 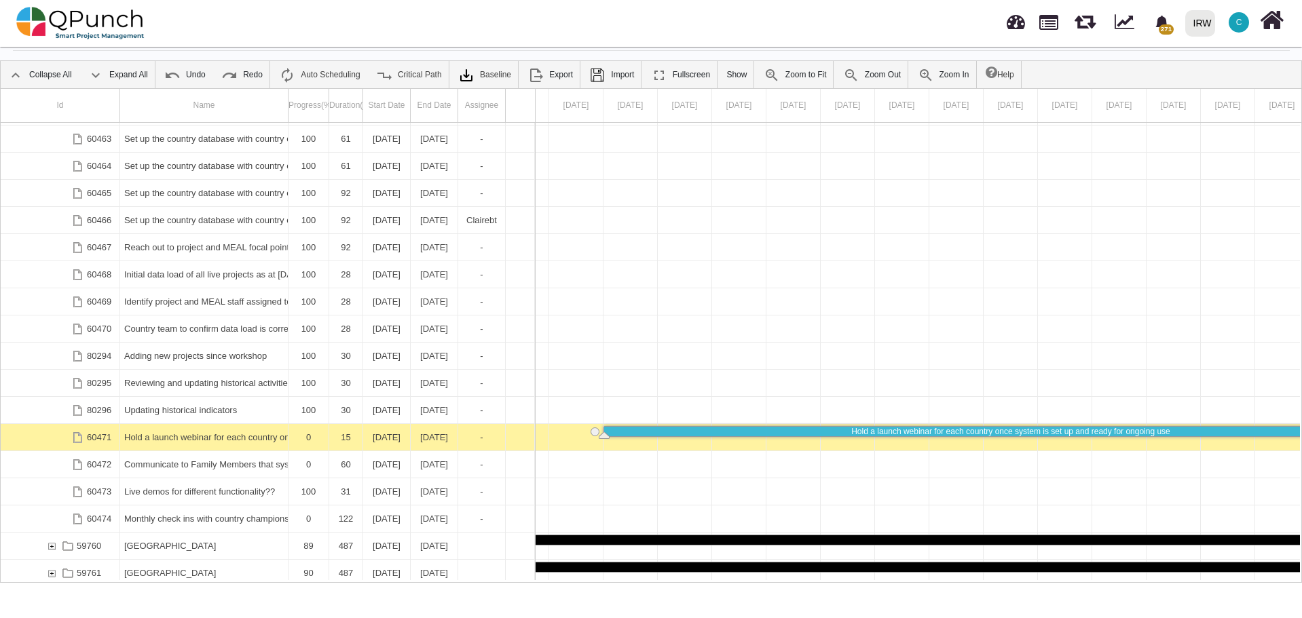 What do you see at coordinates (345, 437) in the screenshot?
I see `div: 15` at bounding box center [345, 437].